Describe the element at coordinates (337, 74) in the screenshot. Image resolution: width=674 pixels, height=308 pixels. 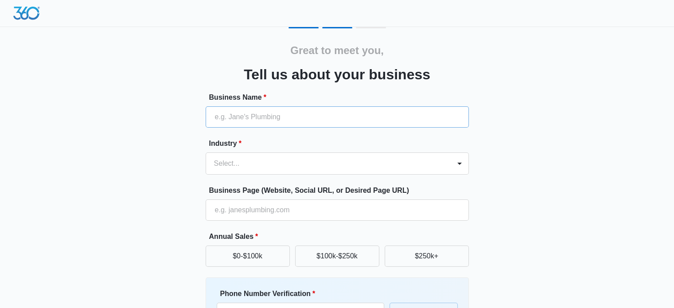
I see `h3: Tell us about your business` at that location.